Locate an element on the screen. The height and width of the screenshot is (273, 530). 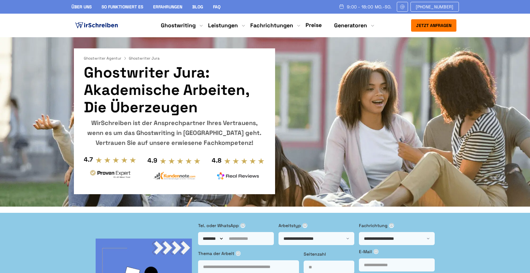
label: Fachrichtung is located at coordinates (397, 226).